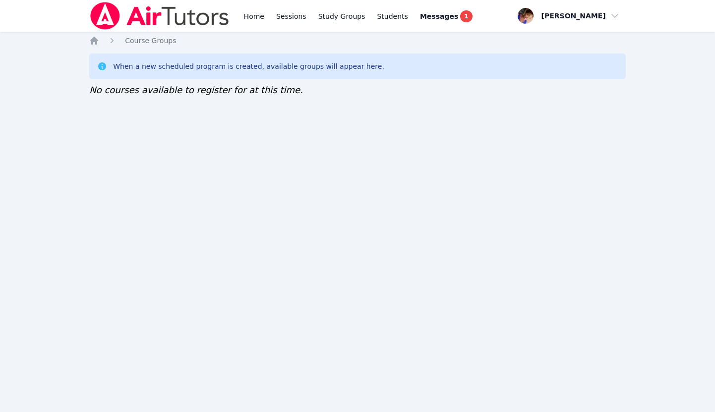 This screenshot has width=715, height=412. I want to click on div: When a new scheduled program is created, available groups will appear here., so click(248, 66).